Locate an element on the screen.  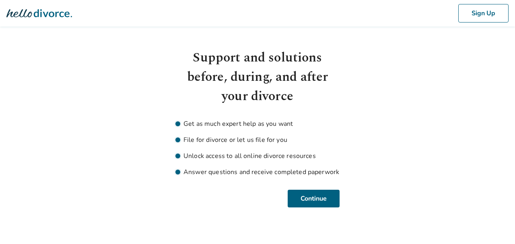
li: Unlock access to all online divorce resources is located at coordinates (258, 156).